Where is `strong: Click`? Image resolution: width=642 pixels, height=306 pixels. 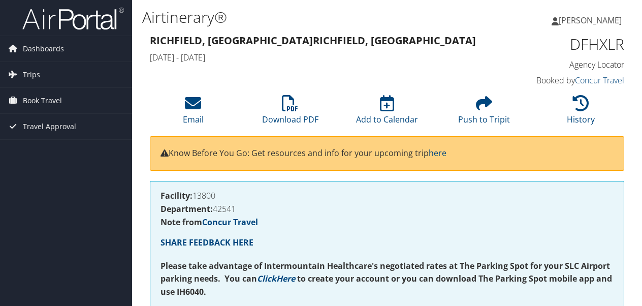
strong: Click is located at coordinates (267, 278).